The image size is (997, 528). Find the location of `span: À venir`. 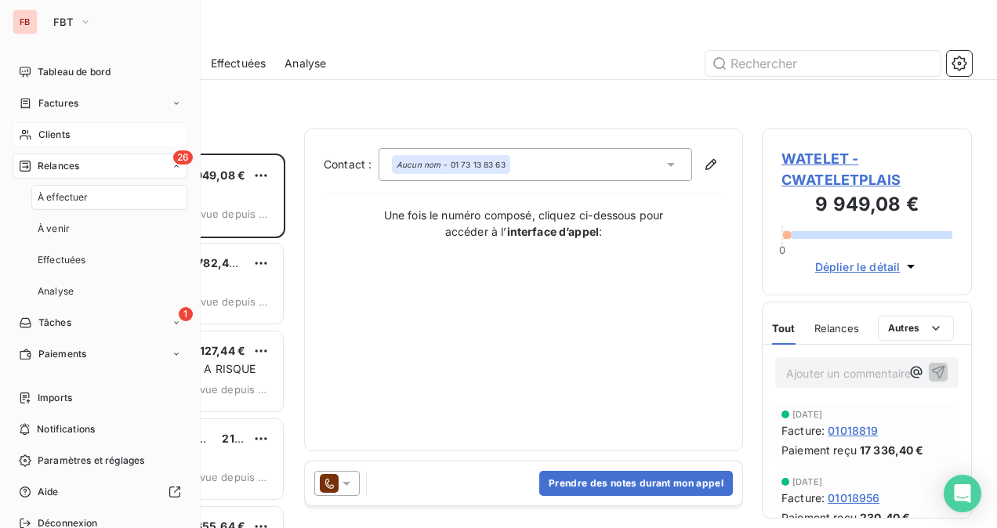

span: À venir is located at coordinates (53, 229).